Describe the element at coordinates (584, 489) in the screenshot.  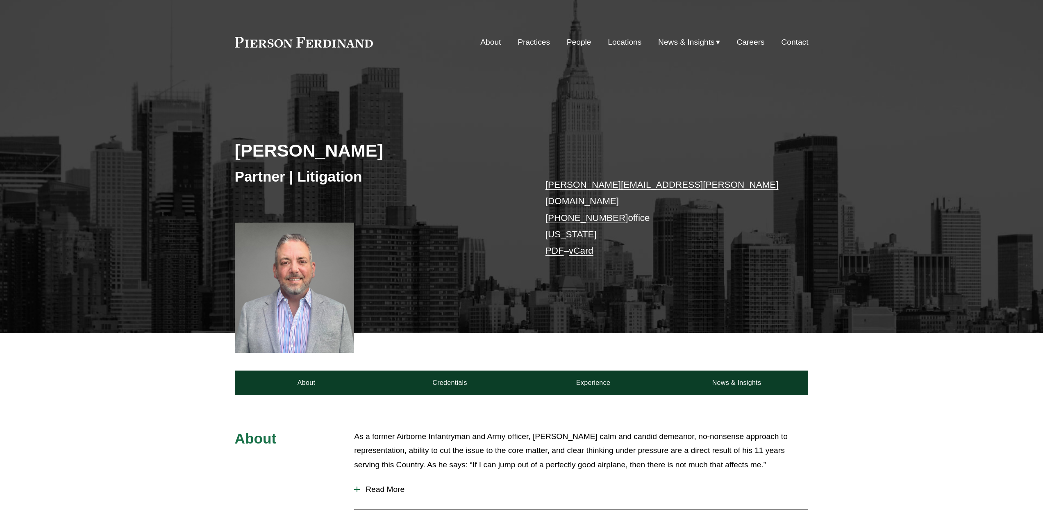
I see `span: Read More` at that location.